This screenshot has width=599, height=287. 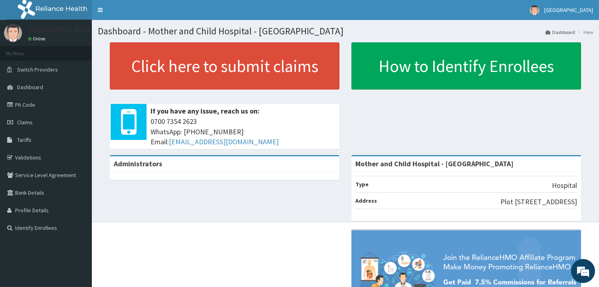 I want to click on span: Tariffs, so click(x=24, y=140).